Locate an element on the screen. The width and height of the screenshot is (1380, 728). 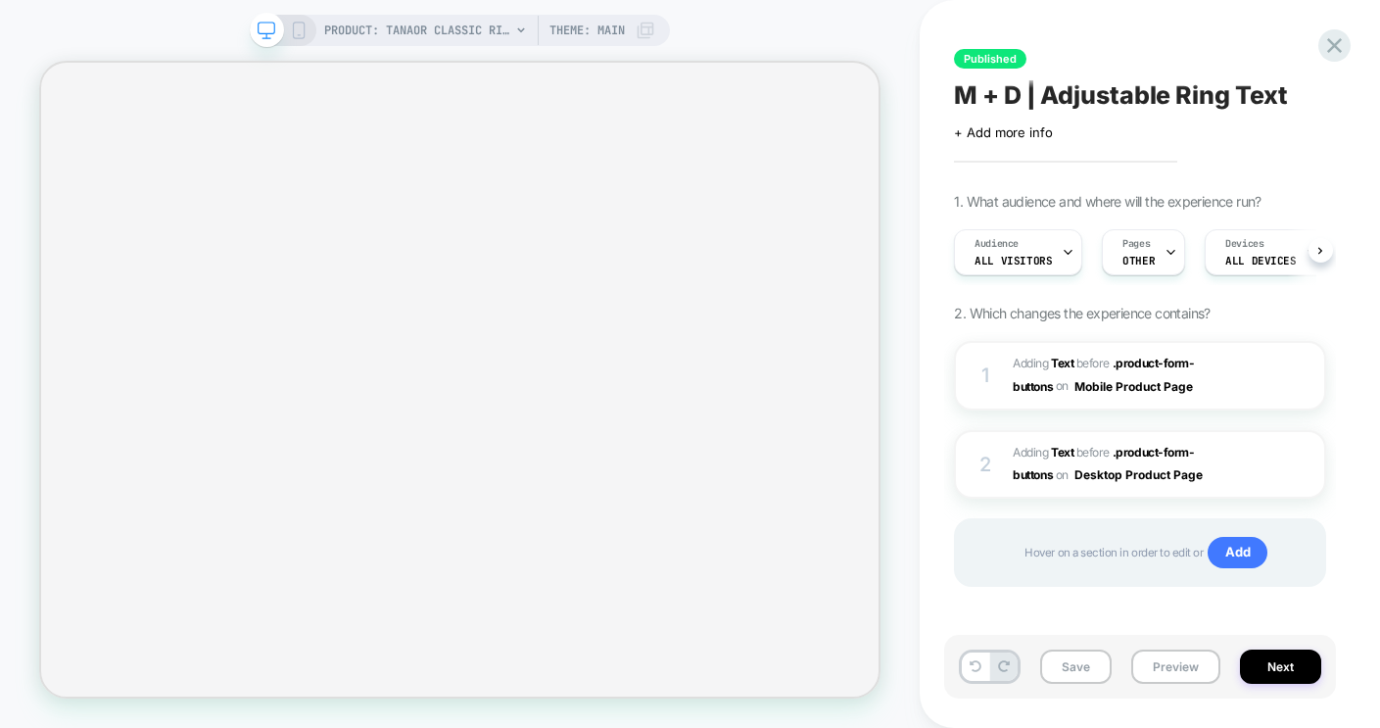
button: Desktop Product Page is located at coordinates (1146, 474).